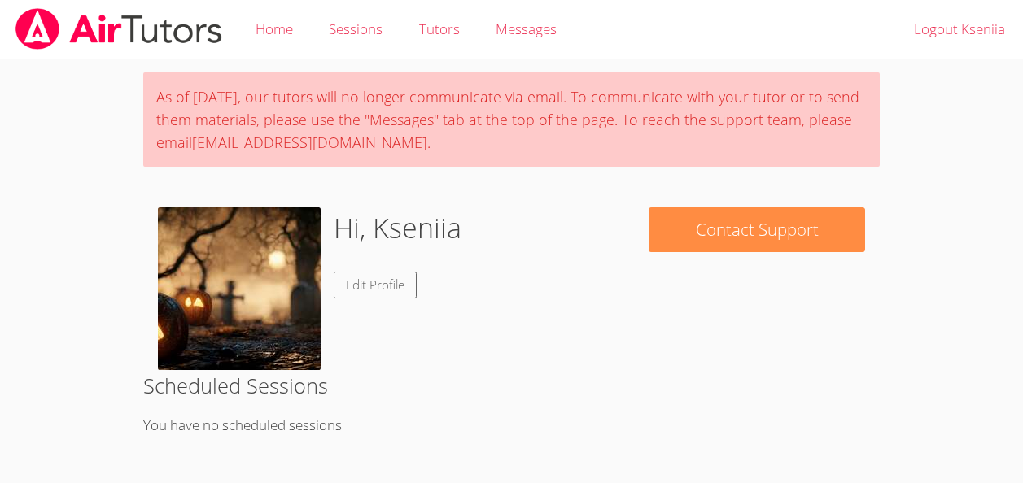 Image resolution: width=1023 pixels, height=483 pixels. Describe the element at coordinates (375, 285) in the screenshot. I see `a: Edit Profile` at that location.